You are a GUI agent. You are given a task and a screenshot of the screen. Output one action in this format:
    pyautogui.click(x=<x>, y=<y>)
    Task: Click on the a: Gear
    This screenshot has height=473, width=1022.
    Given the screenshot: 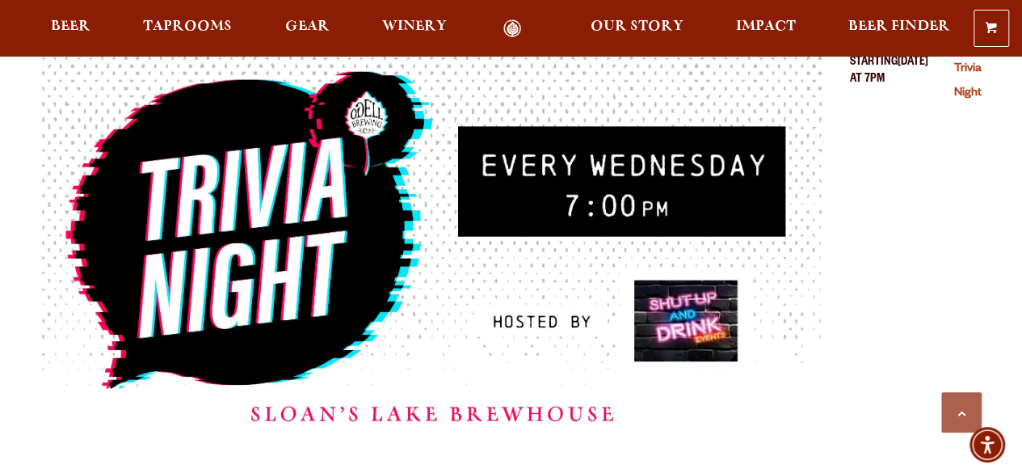 What is the action you would take?
    pyautogui.click(x=307, y=28)
    